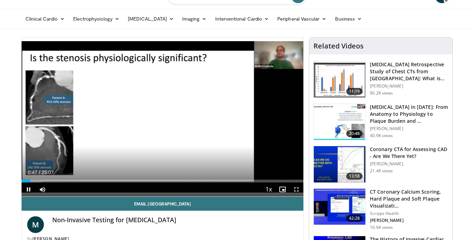  What do you see at coordinates (163, 181) in the screenshot?
I see `div: Progress Bar` at bounding box center [163, 181].